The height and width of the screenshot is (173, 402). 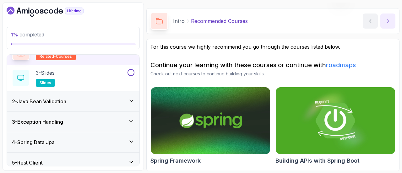 I want to click on button: 2-Java Bean Validation, so click(x=73, y=101).